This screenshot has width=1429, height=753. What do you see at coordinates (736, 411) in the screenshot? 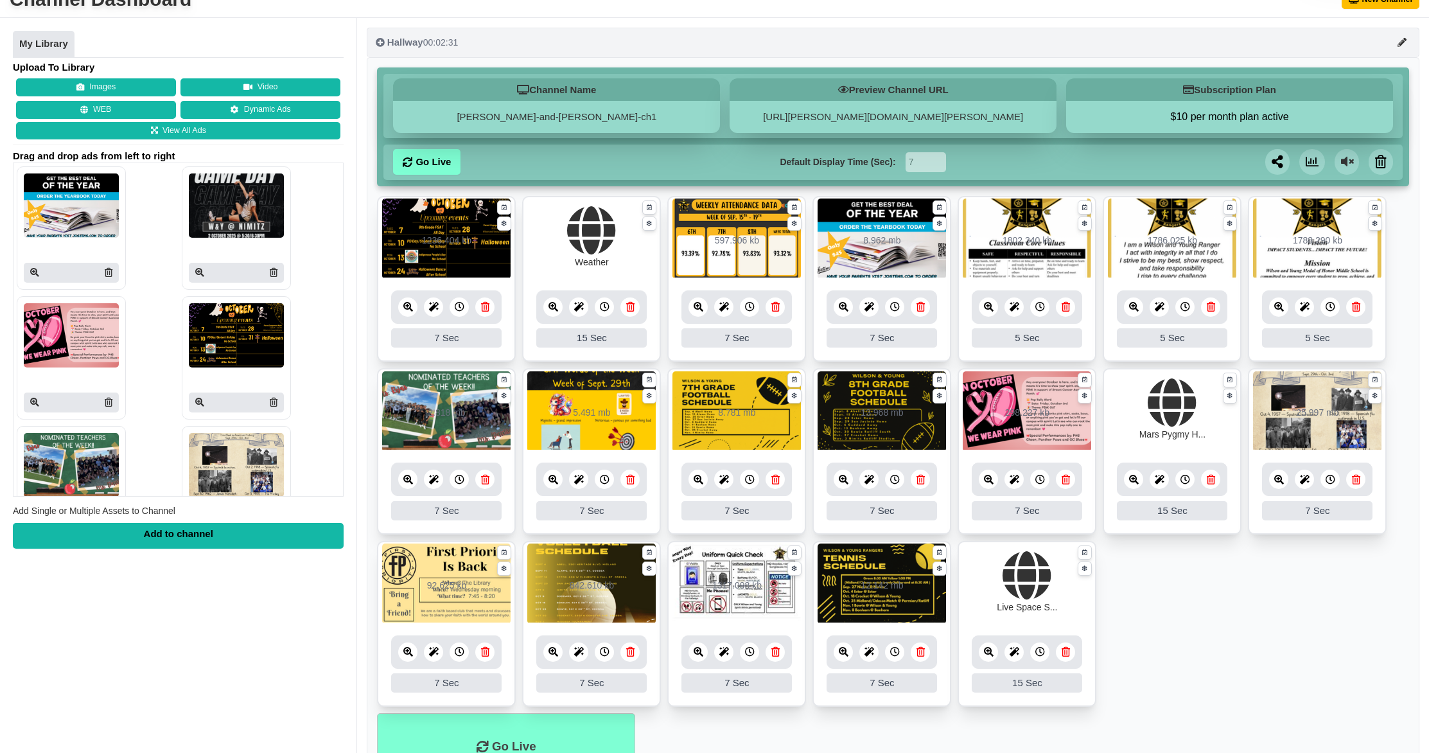
I see `img: 8.781 mb` at bounding box center [736, 411].